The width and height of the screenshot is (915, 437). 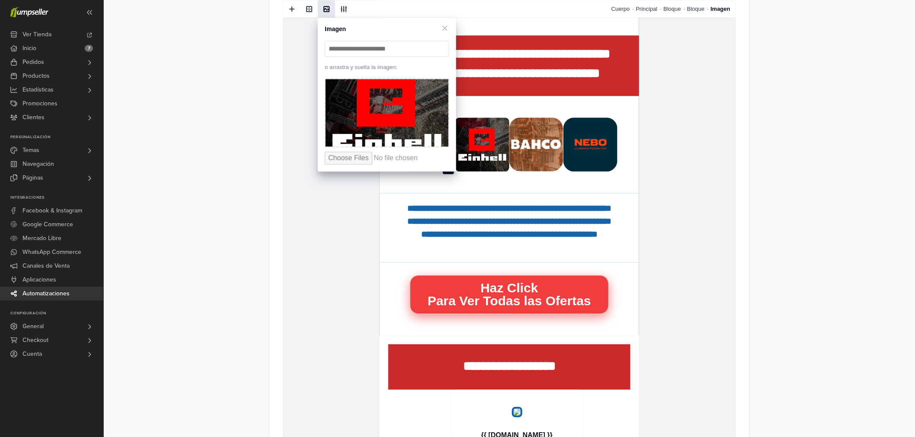 I want to click on span: Promociones, so click(x=40, y=104).